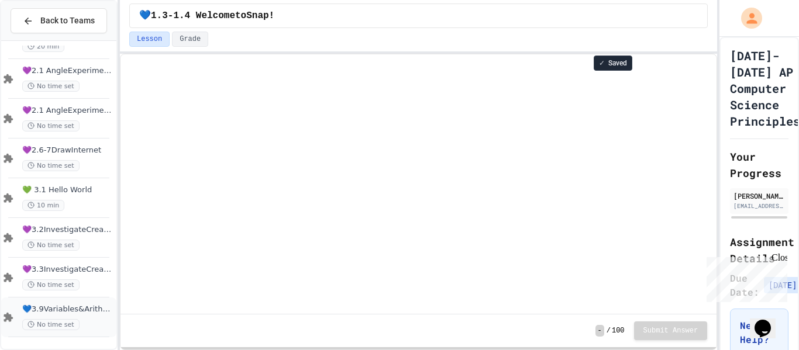  What do you see at coordinates (67, 20) in the screenshot?
I see `span: Back to Teams` at bounding box center [67, 20].